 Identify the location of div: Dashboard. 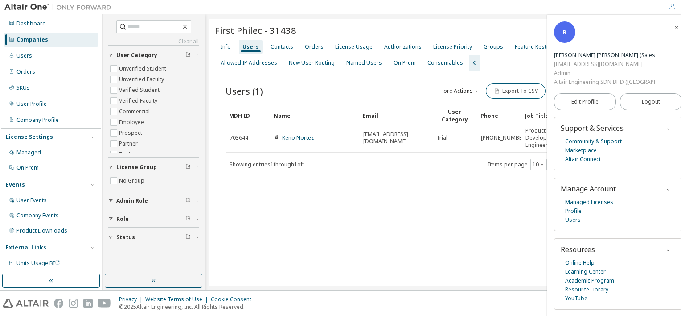
(31, 24).